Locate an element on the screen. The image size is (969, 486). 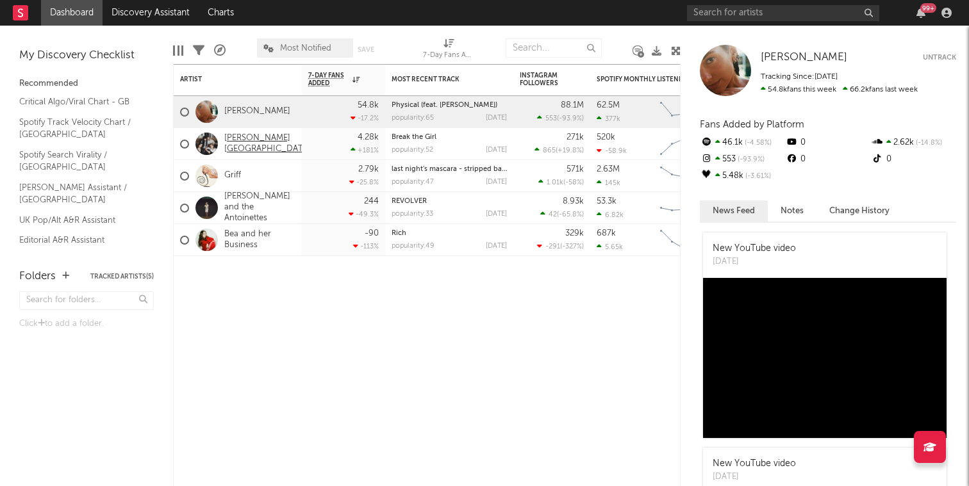
div: Click to add a folder. is located at coordinates (87, 324).